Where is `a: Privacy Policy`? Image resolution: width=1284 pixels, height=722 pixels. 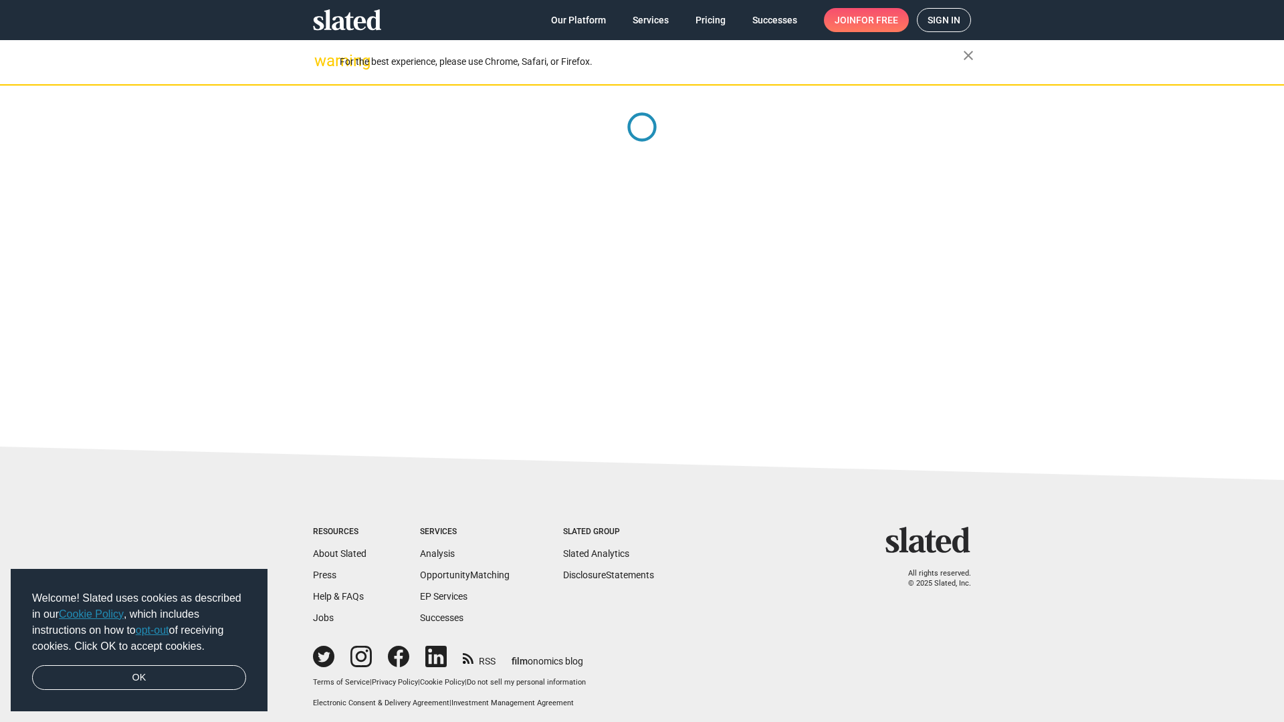 a: Privacy Policy is located at coordinates (395, 682).